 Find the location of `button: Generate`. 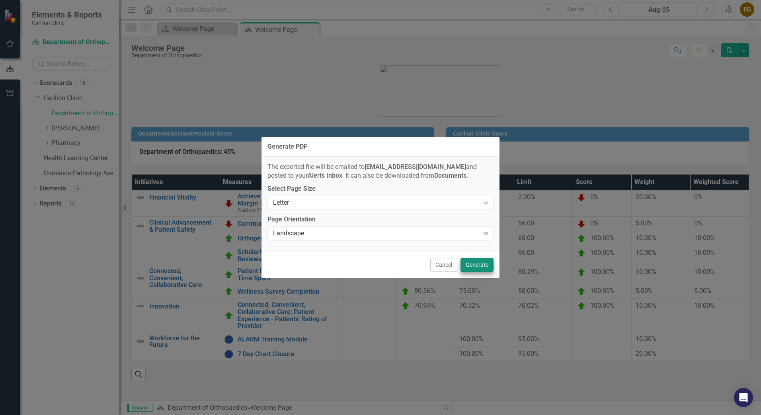

button: Generate is located at coordinates (477, 265).